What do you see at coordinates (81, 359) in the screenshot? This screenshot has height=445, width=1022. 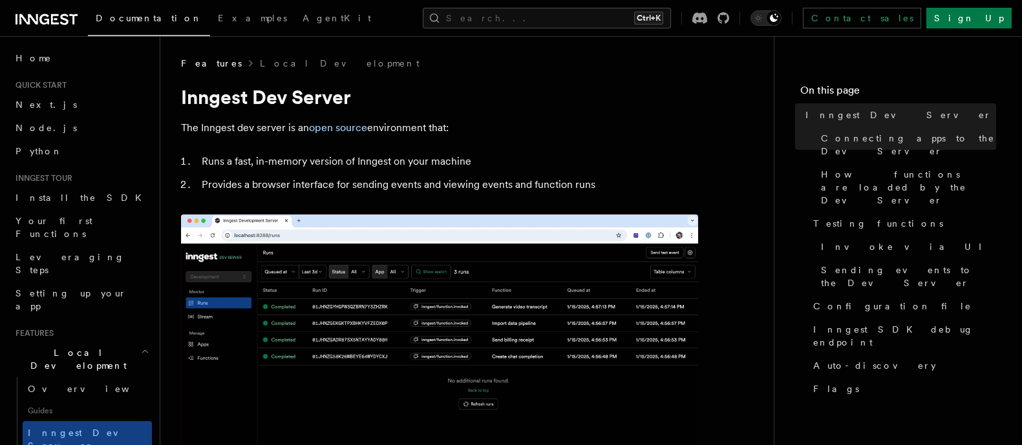 I see `button: Local Development` at bounding box center [81, 359].